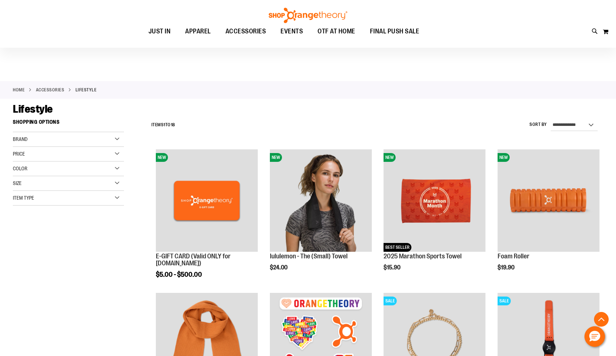 This screenshot has width=616, height=356. What do you see at coordinates (538, 124) in the screenshot?
I see `label: Sort By` at bounding box center [538, 124].